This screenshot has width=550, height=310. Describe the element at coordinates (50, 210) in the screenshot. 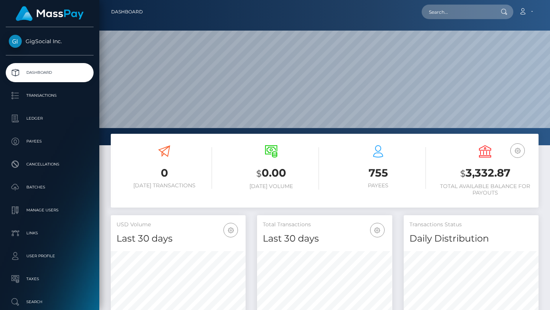

I see `a: Manage Users` at that location.